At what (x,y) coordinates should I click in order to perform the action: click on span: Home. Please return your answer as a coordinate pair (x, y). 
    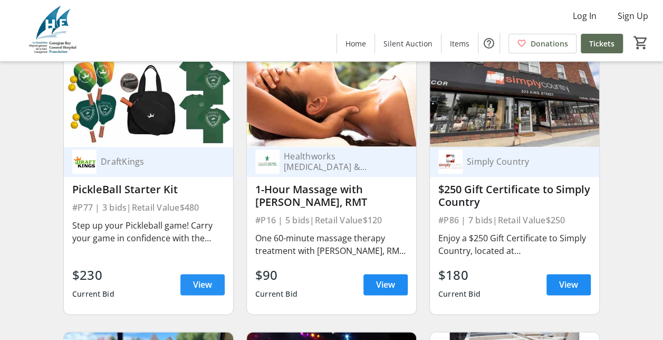
    Looking at the image, I should click on (355, 43).